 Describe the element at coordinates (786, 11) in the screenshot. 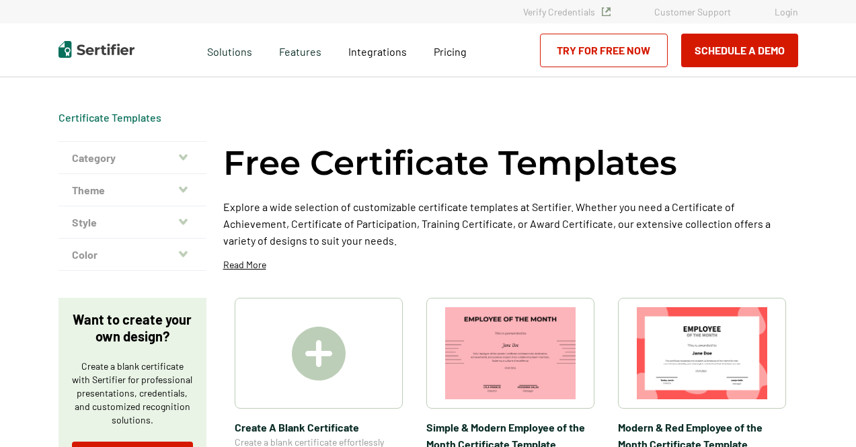

I see `a: Login` at that location.